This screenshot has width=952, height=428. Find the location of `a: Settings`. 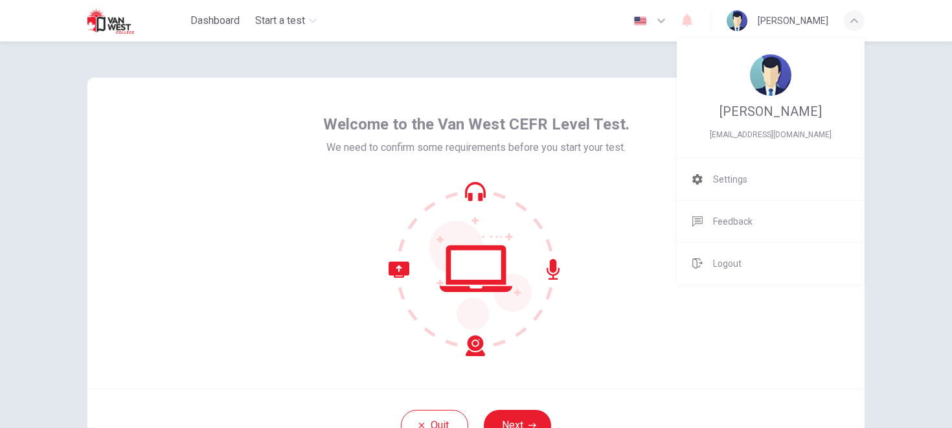

a: Settings is located at coordinates (770, 179).